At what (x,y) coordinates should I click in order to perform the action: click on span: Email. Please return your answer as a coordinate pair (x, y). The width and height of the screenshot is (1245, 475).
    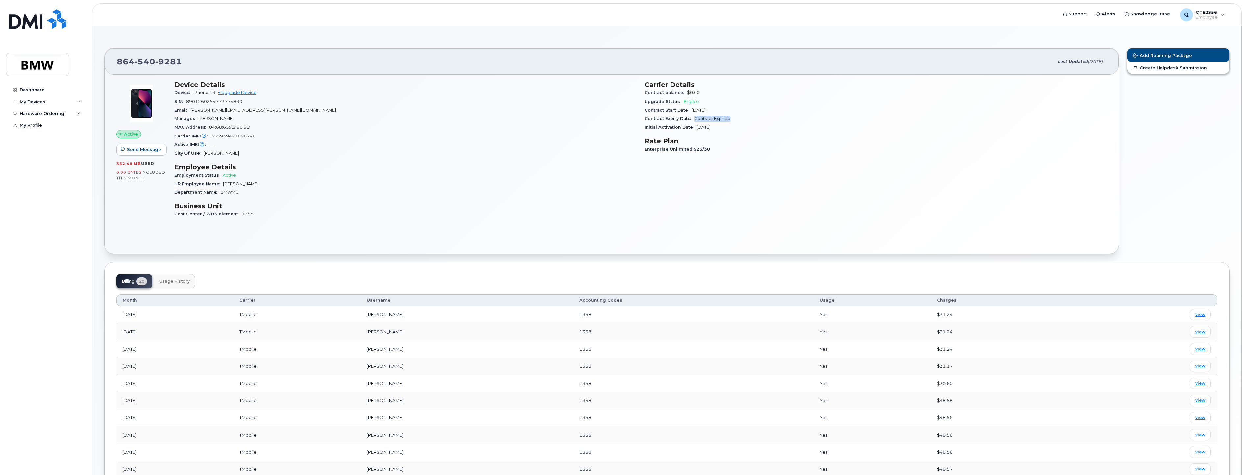
    Looking at the image, I should click on (182, 110).